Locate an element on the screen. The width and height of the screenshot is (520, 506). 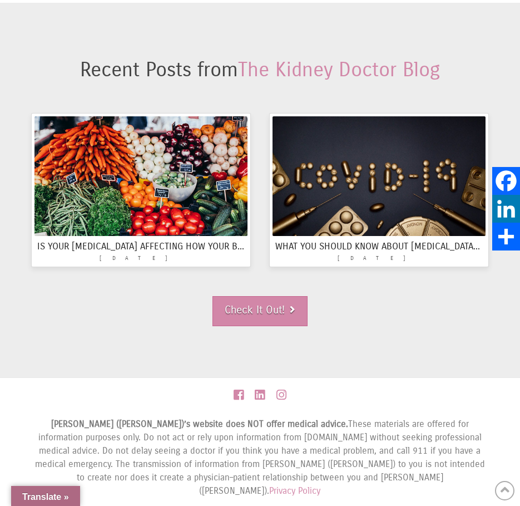
a: Instagram is located at coordinates (282, 395).